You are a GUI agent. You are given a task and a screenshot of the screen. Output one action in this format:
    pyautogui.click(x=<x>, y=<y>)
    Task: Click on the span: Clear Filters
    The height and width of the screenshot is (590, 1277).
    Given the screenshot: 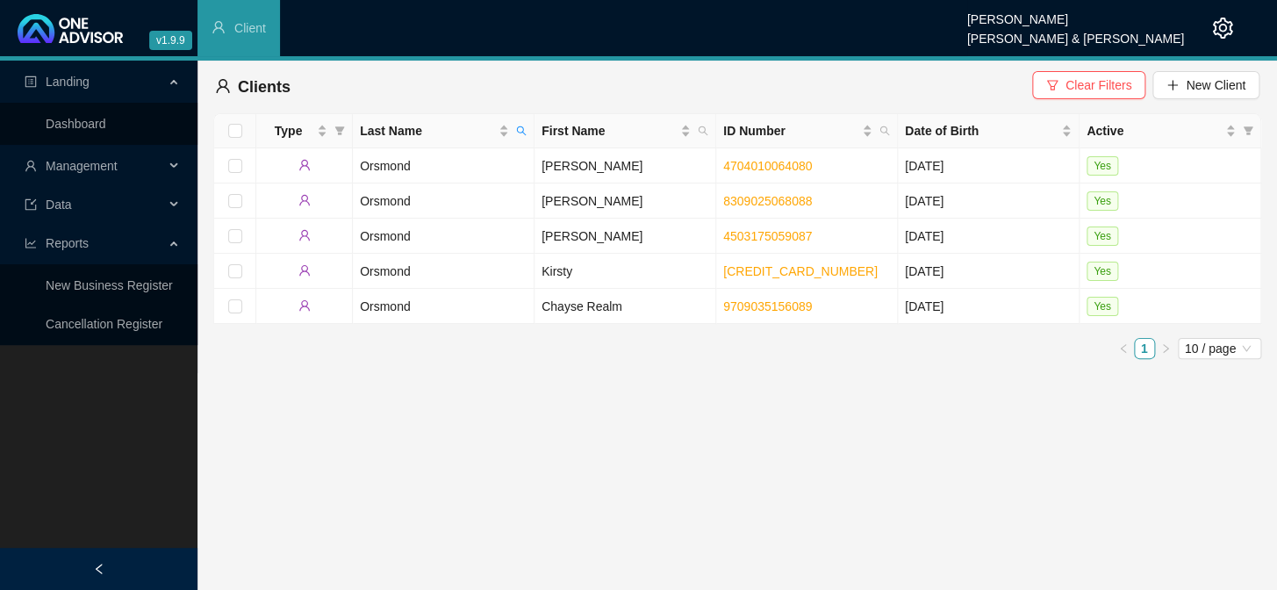 What is the action you would take?
    pyautogui.click(x=1098, y=85)
    